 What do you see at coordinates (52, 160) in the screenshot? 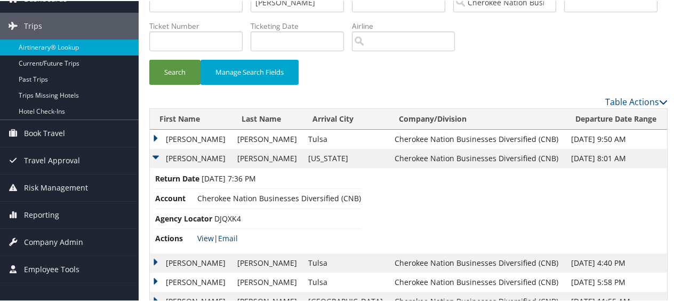
I see `span: Travel Approval` at bounding box center [52, 160].